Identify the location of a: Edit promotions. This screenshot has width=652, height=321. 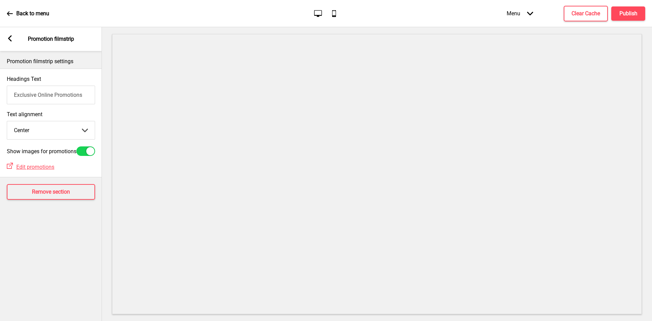
(34, 167).